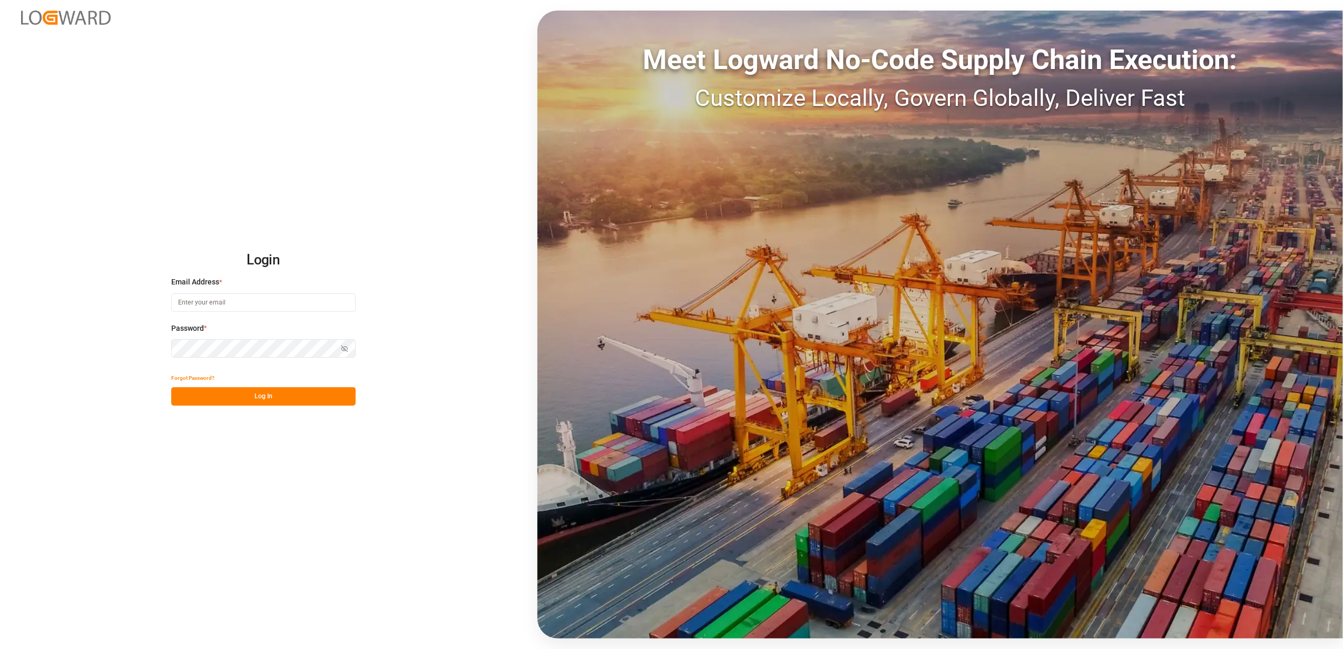  Describe the element at coordinates (195, 282) in the screenshot. I see `span: Email Address` at that location.